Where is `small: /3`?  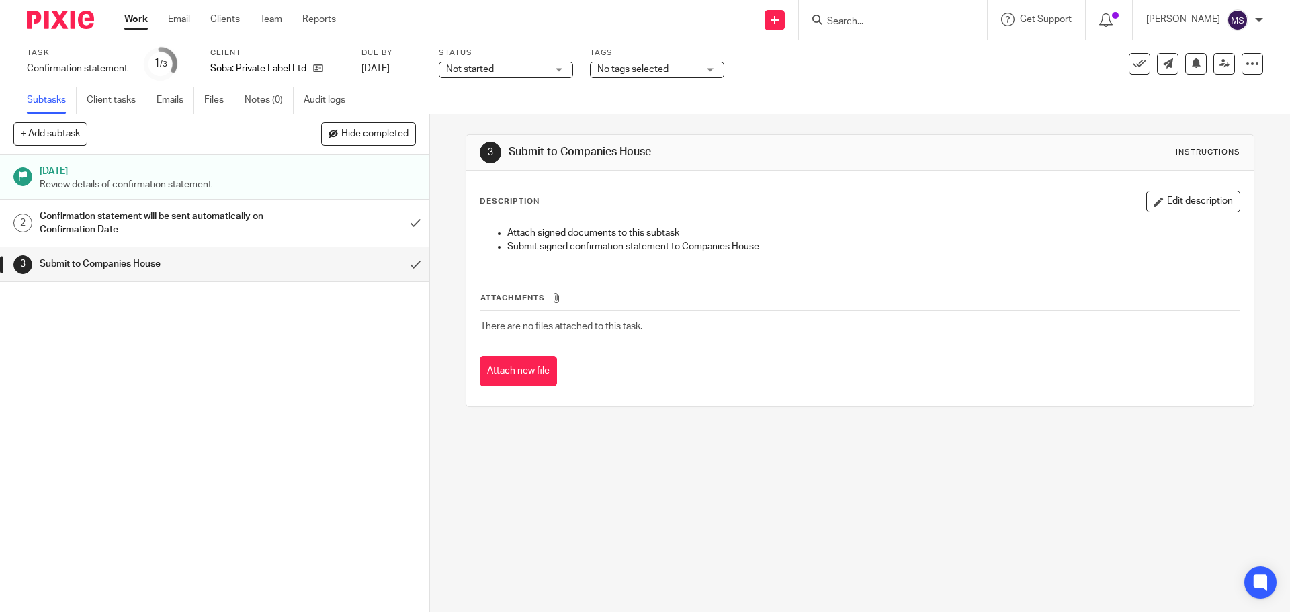 small: /3 is located at coordinates (163, 64).